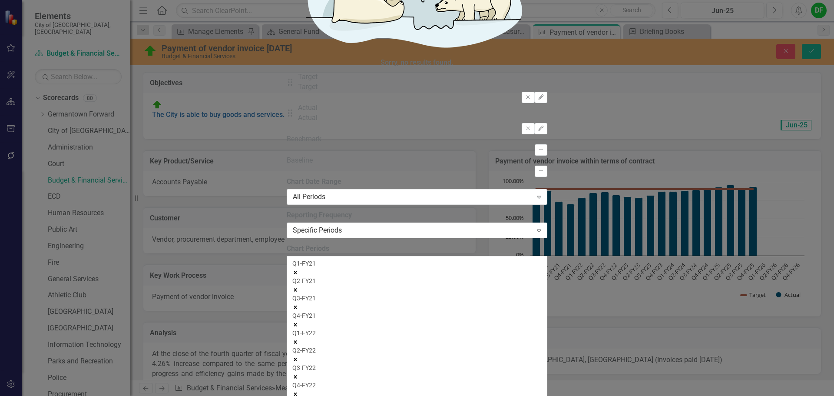 This screenshot has height=396, width=834. Describe the element at coordinates (417, 359) in the screenshot. I see `div: Remove Q2-FY22` at that location.